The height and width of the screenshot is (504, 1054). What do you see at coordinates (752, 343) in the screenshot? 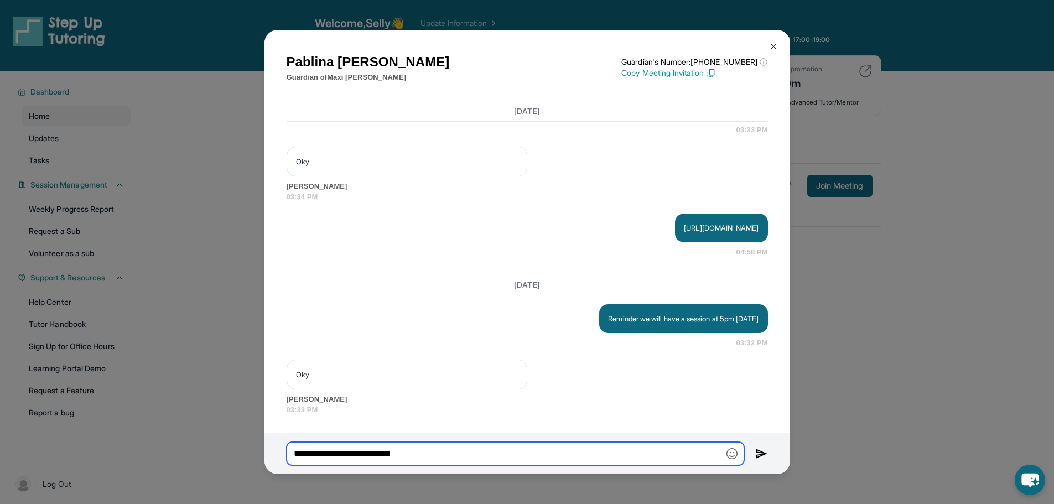
I see `span: 03:32 PM` at bounding box center [752, 343].